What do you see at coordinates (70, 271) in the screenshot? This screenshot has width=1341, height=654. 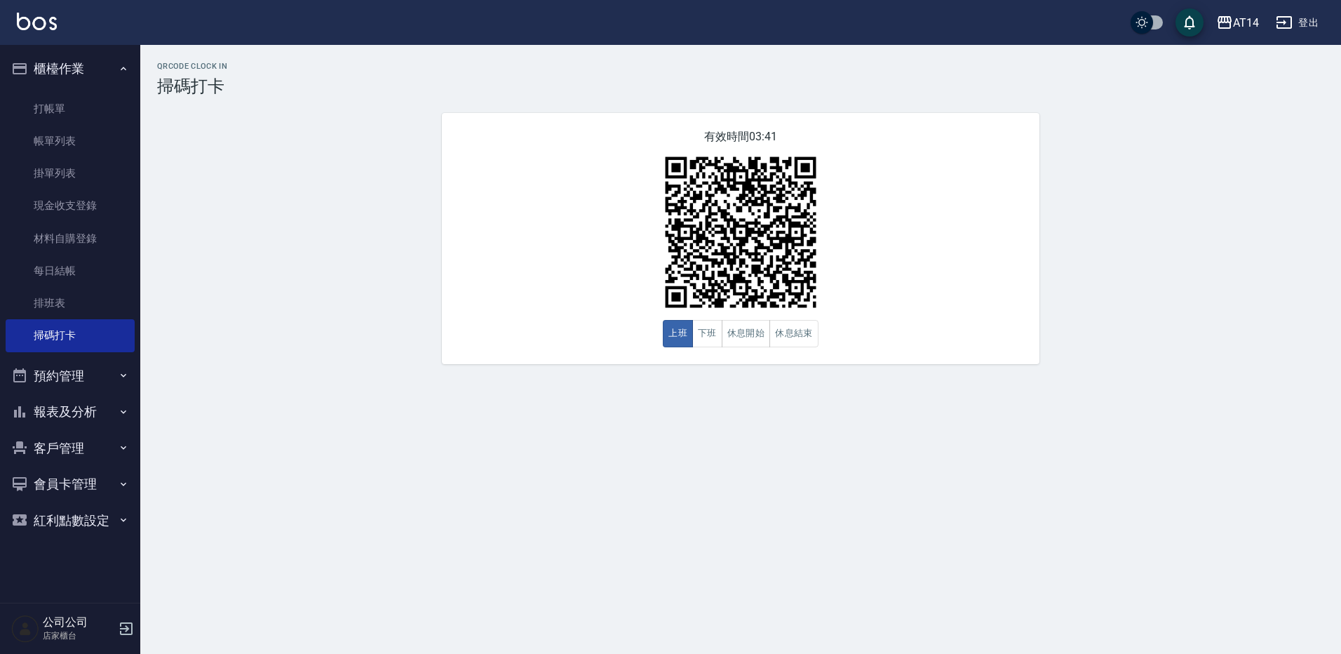 I see `a: 每日結帳` at bounding box center [70, 271].